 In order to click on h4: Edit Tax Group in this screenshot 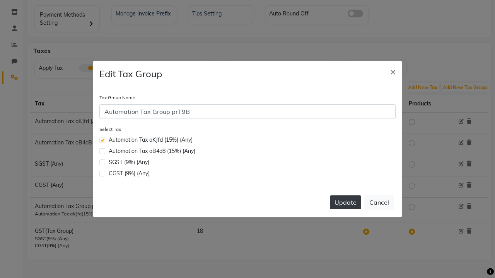, I will do `click(131, 74)`.